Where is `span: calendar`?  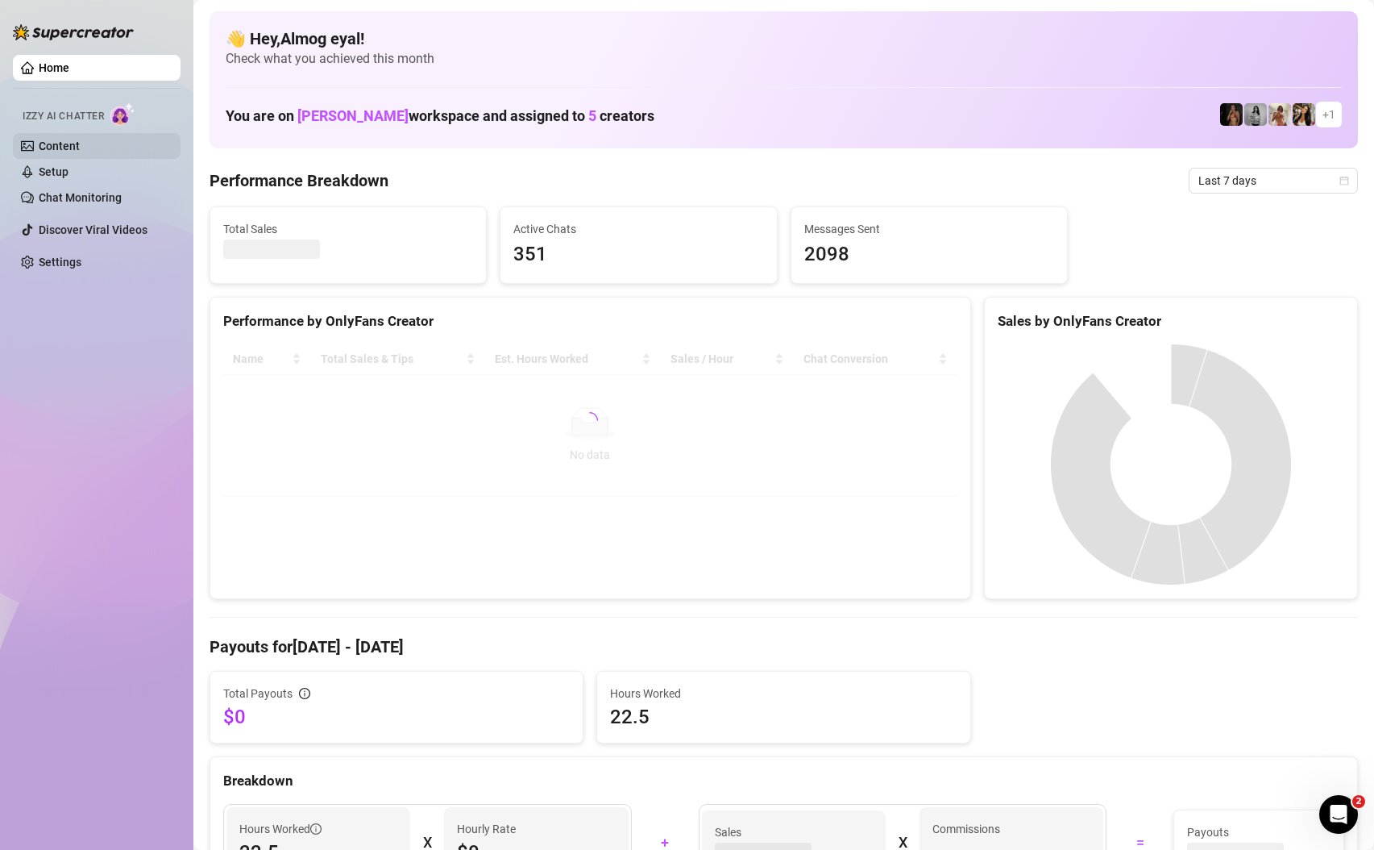 span: calendar is located at coordinates (1345, 181).